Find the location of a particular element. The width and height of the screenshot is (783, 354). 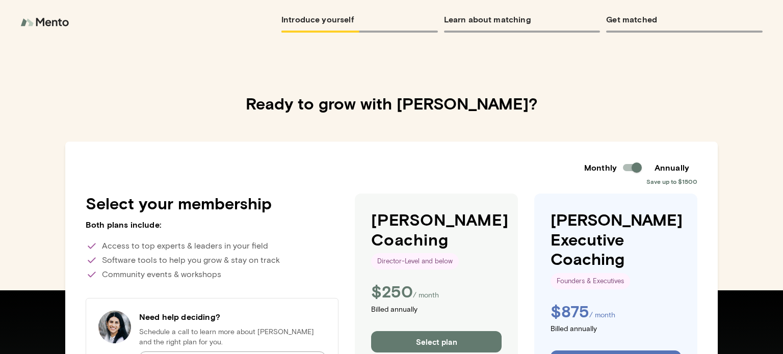

span: Director-Level and below is located at coordinates (415, 262).